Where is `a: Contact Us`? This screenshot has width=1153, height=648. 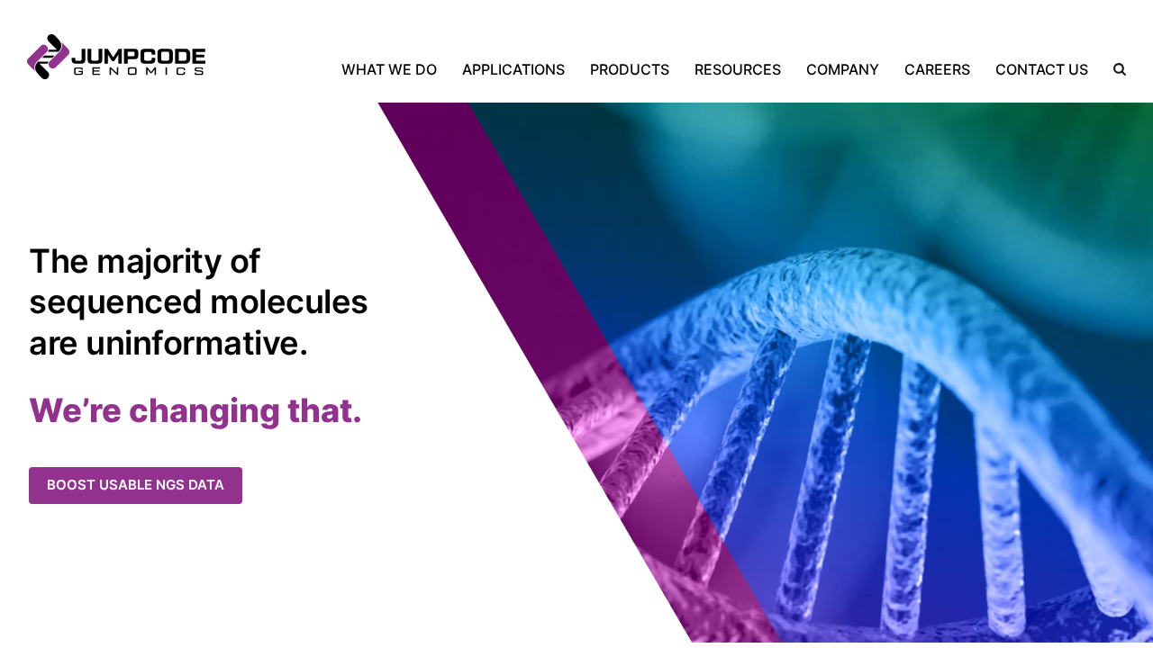 a: Contact Us is located at coordinates (1041, 69).